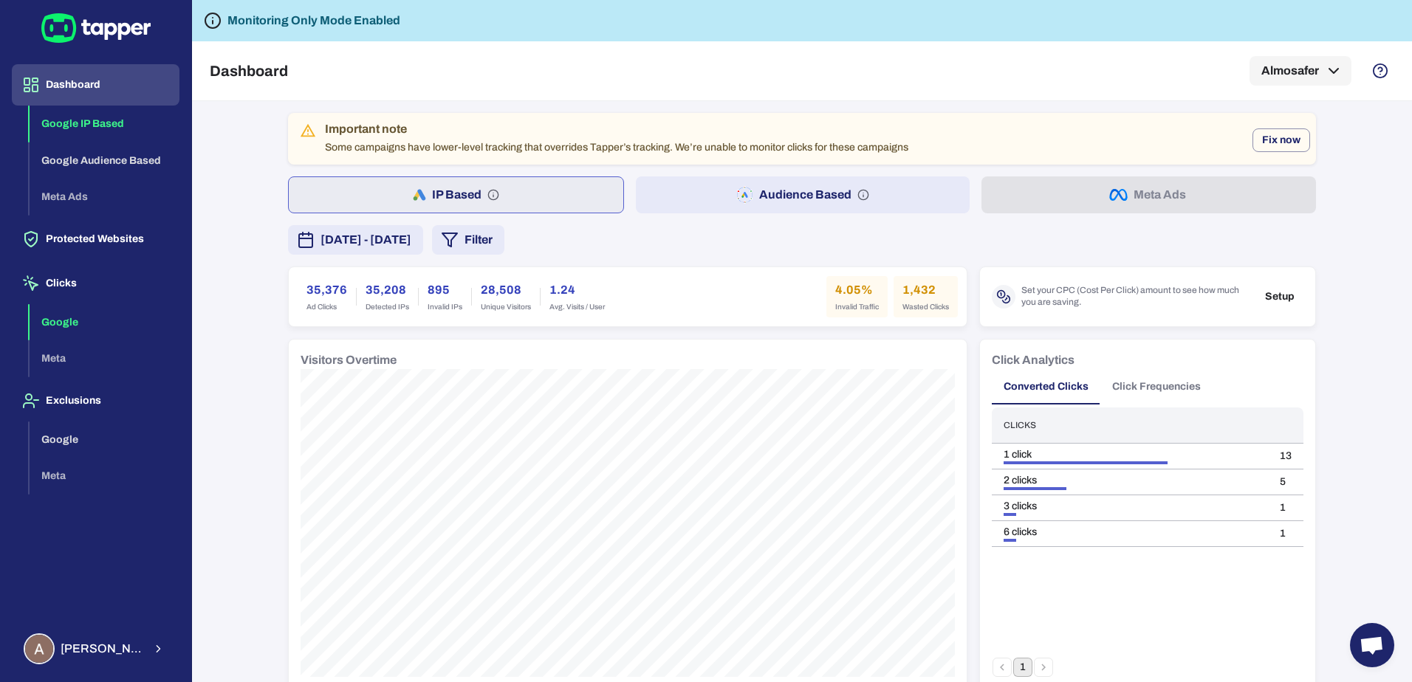 This screenshot has height=682, width=1412. Describe the element at coordinates (456, 195) in the screenshot. I see `button: IP Based` at that location.